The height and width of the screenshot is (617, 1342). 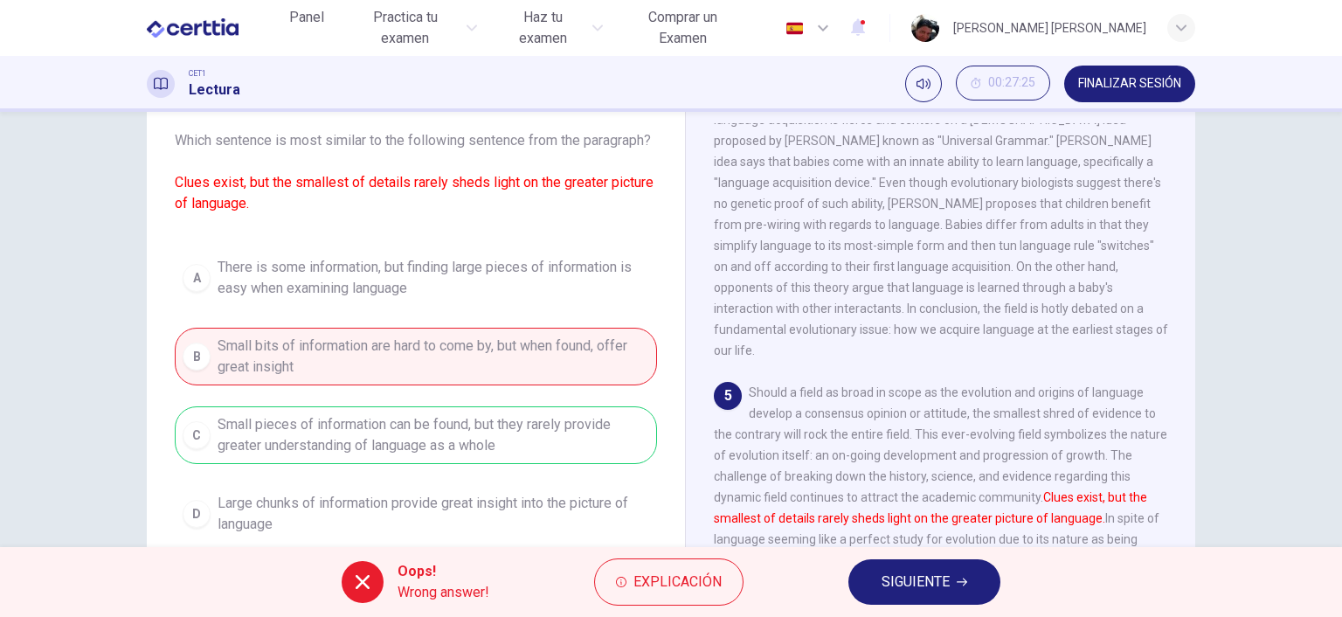 I want to click on div: Ocultar, so click(x=1003, y=84).